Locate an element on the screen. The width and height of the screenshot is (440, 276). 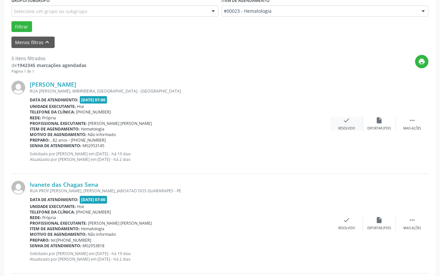
i: print is located at coordinates (422, 61).